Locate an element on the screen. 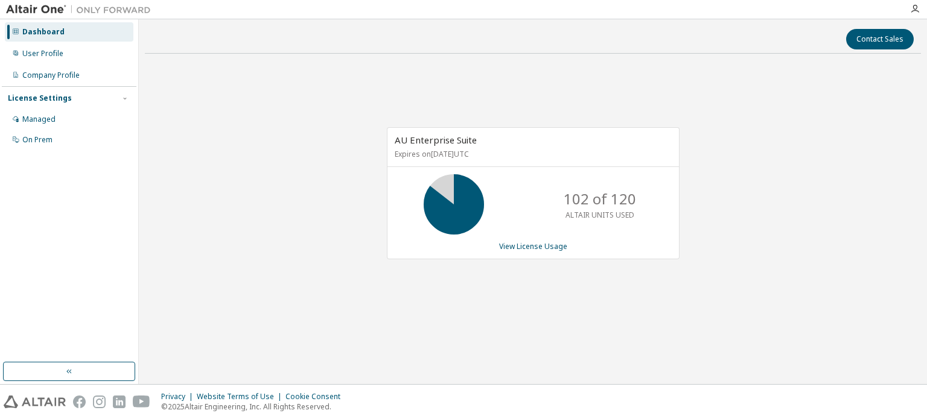 The image size is (927, 419). div: User Profile is located at coordinates (43, 54).